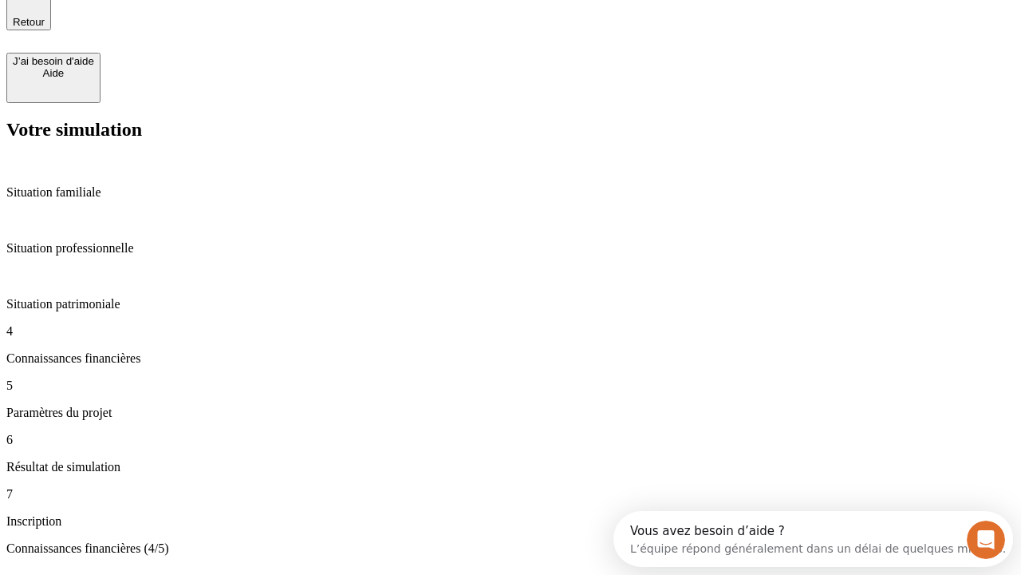 The image size is (1021, 575). I want to click on p: Connaissances financières, so click(511, 358).